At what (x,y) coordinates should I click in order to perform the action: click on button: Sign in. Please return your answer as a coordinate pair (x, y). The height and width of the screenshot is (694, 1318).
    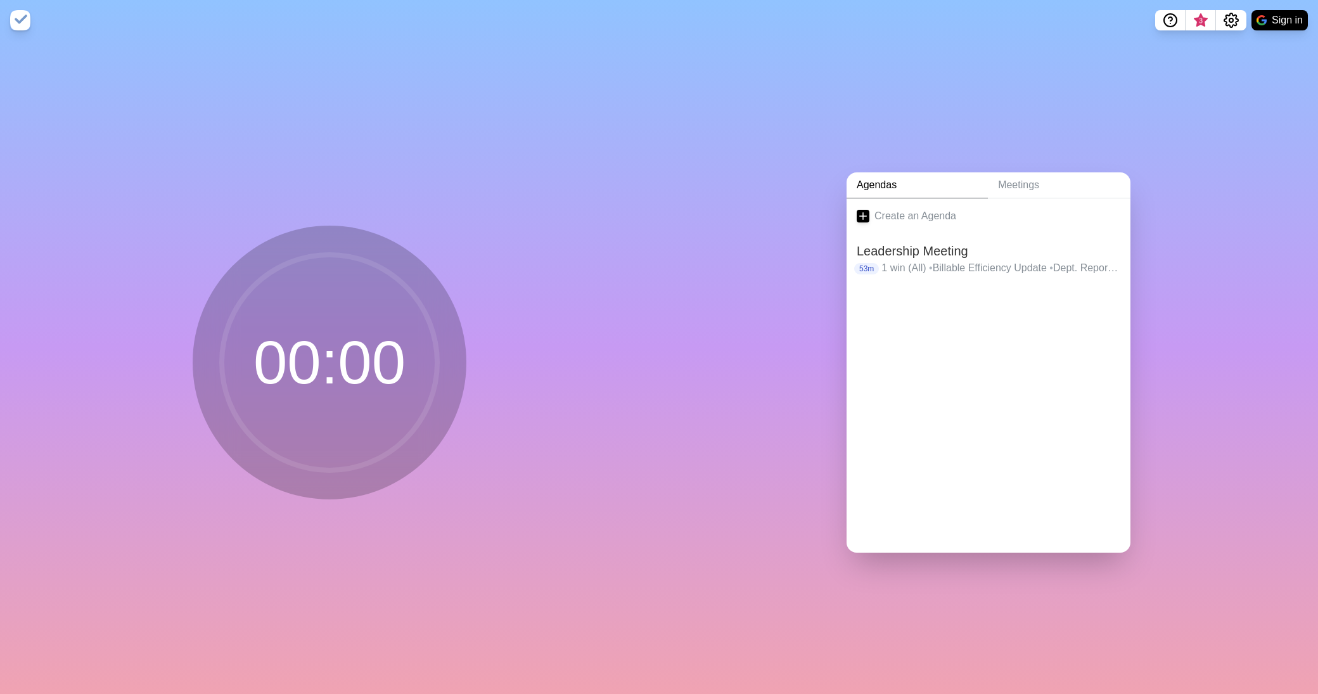
    Looking at the image, I should click on (1279, 20).